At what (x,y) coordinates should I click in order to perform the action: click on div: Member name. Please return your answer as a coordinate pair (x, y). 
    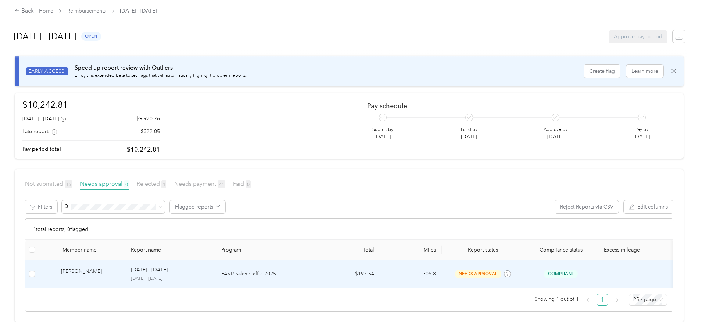
    Looking at the image, I should click on (91, 250).